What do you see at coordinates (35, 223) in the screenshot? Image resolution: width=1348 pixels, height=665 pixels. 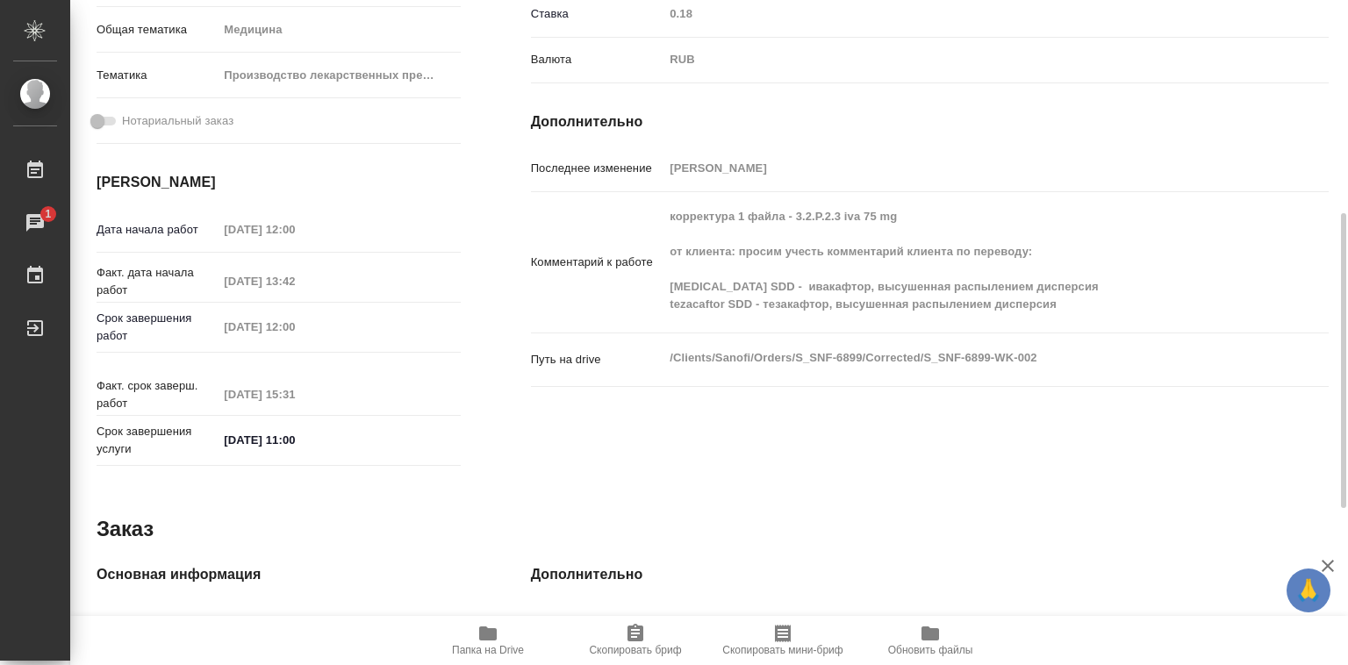 I see `a: 1` at bounding box center [35, 223].